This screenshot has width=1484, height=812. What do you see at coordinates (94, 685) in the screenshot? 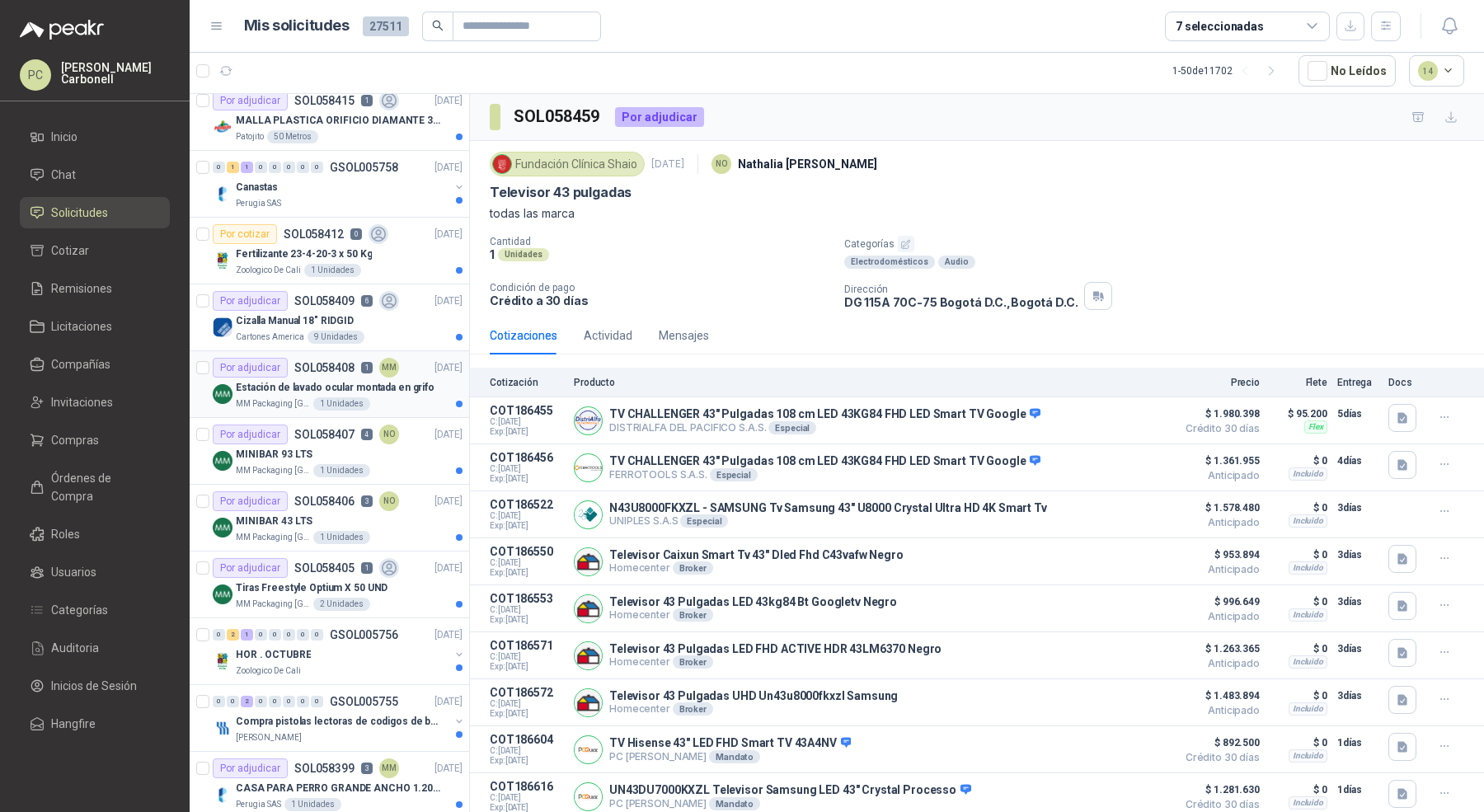
I see `span: Inicios de Sesión` at bounding box center [94, 685].